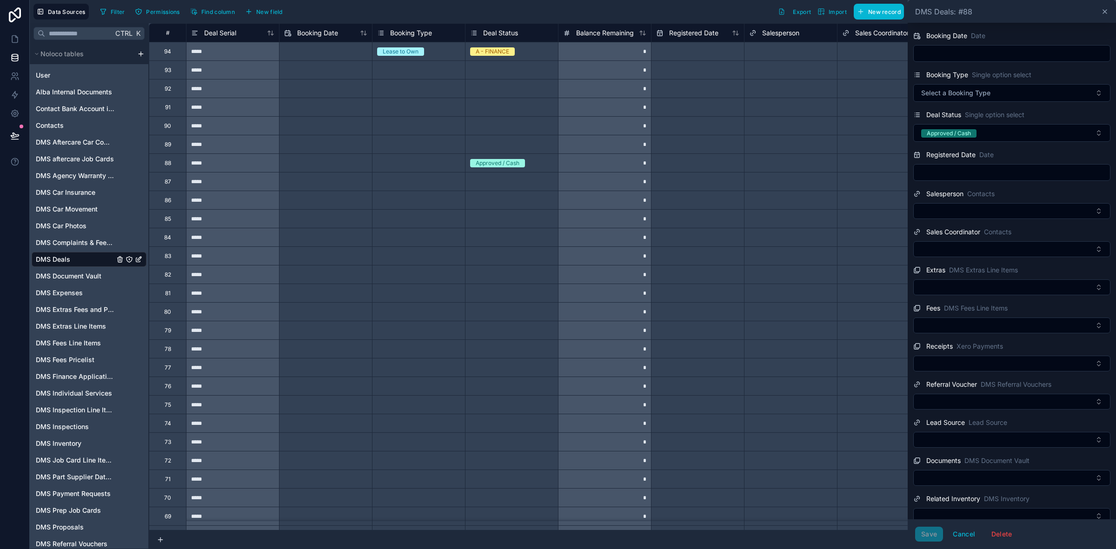 This screenshot has height=549, width=1116. I want to click on div: 74, so click(168, 424).